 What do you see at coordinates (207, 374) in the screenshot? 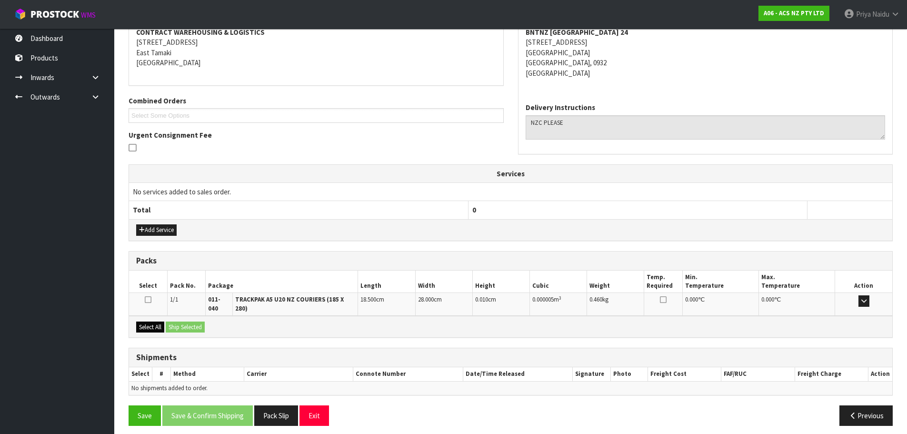
I see `th: Method` at bounding box center [207, 374].